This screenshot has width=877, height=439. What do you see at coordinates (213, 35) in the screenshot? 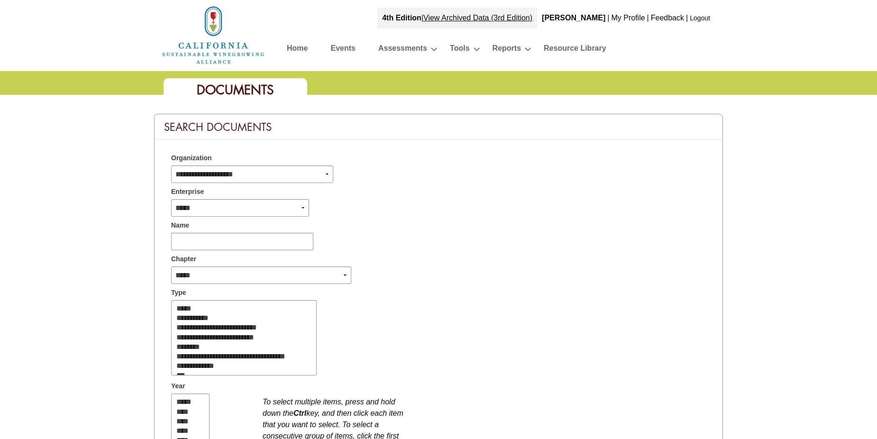
I see `img: logo_cswa2x.png` at bounding box center [213, 35].